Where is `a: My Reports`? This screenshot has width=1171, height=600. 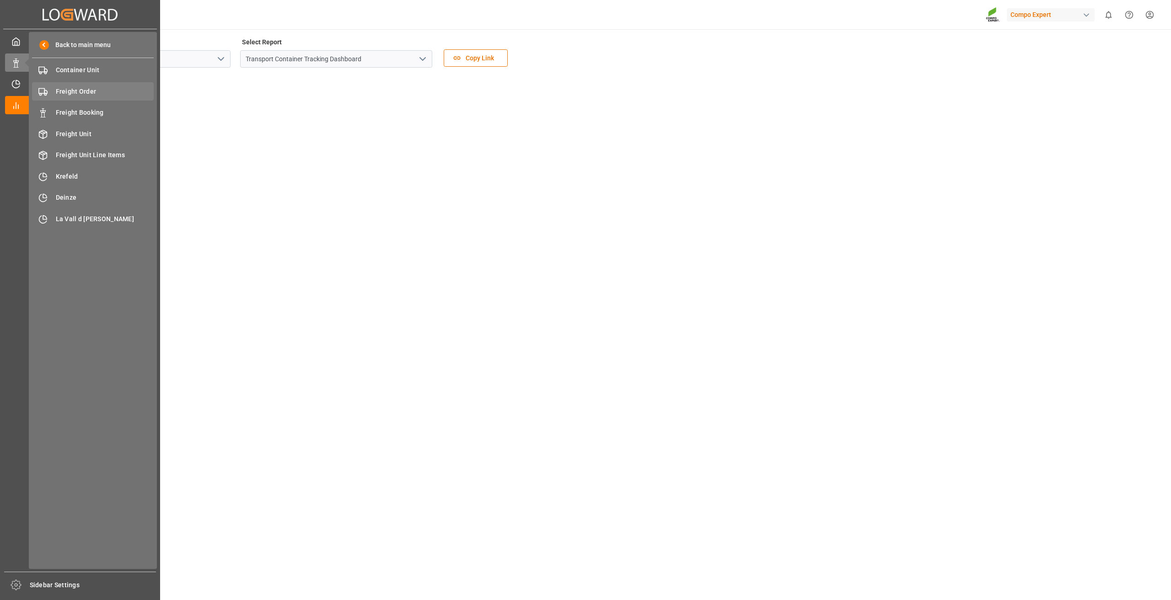
a: My Reports is located at coordinates (80, 105).